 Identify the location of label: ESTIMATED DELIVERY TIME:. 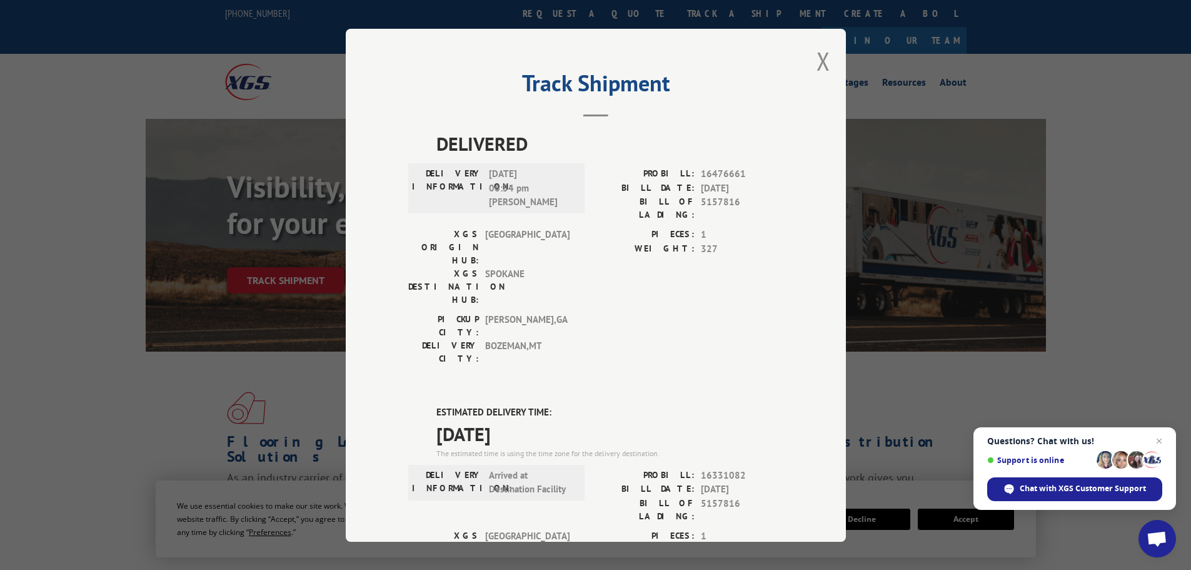
(610, 412).